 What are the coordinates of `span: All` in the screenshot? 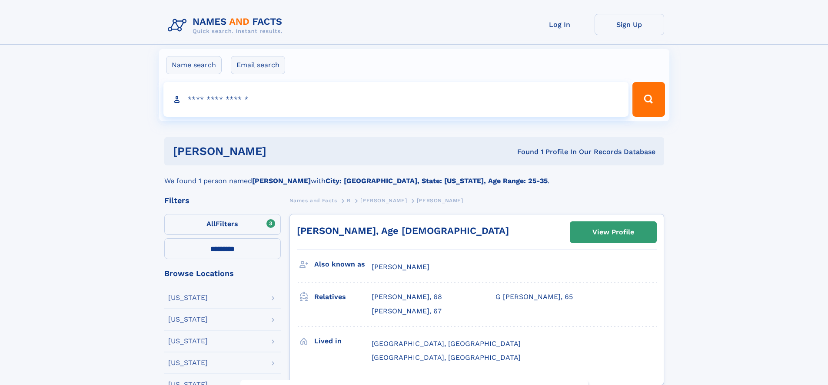 It's located at (211, 224).